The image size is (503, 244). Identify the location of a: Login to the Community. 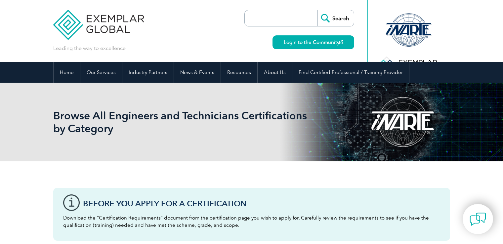
(313, 42).